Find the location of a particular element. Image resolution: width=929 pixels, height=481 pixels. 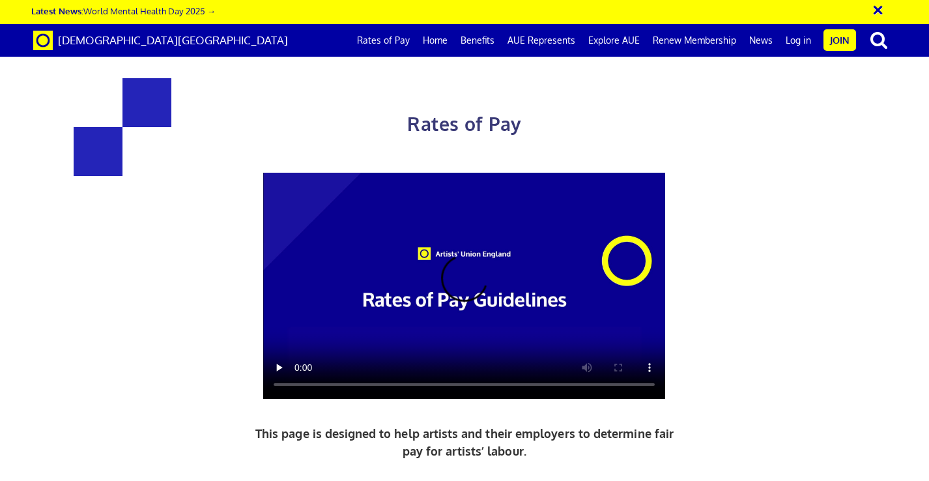

a: News is located at coordinates (761, 40).